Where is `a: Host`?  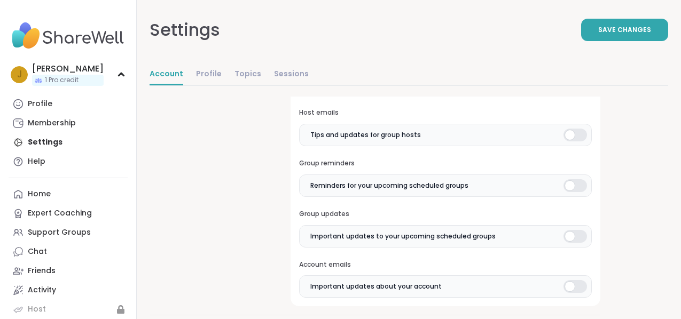
a: Host is located at coordinates (68, 310).